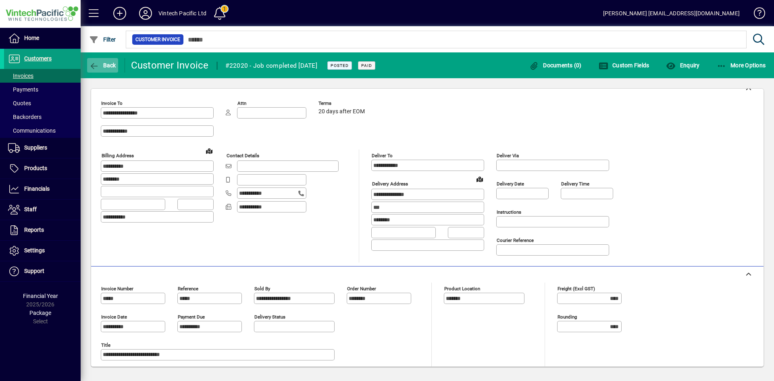  I want to click on mat-label: Title, so click(106, 345).